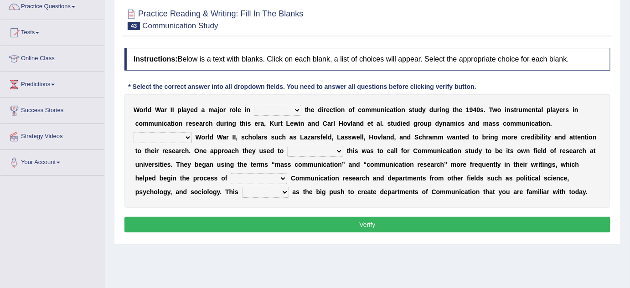  Describe the element at coordinates (478, 110) in the screenshot. I see `b: 0` at that location.